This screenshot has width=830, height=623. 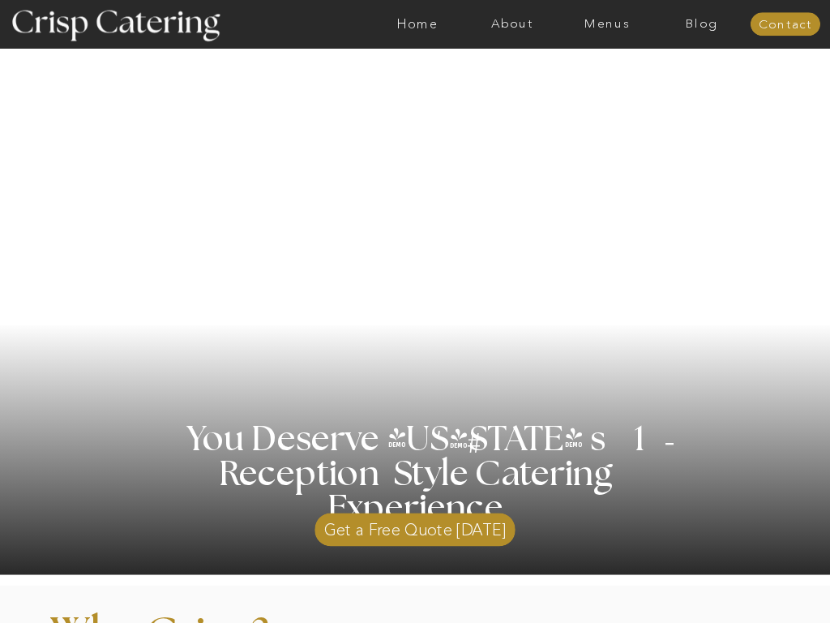 I want to click on a: Menus, so click(x=606, y=24).